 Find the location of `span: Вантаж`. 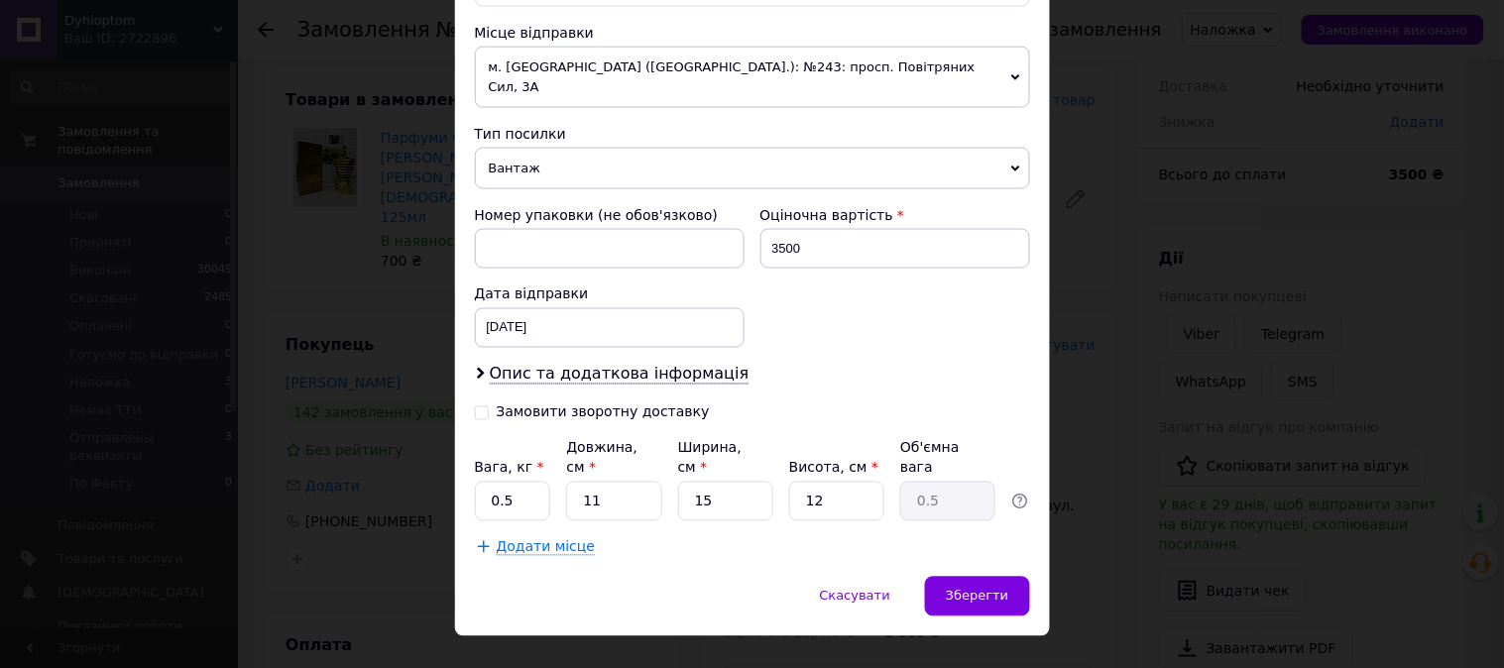

span: Вантаж is located at coordinates (752, 169).